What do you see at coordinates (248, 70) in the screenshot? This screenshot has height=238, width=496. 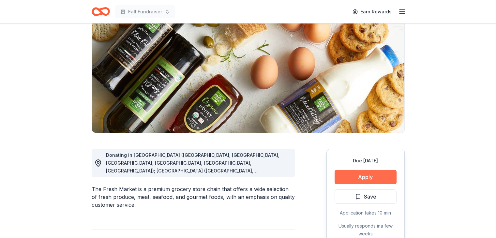 I see `img: Image for The Fresh Market` at bounding box center [248, 70].